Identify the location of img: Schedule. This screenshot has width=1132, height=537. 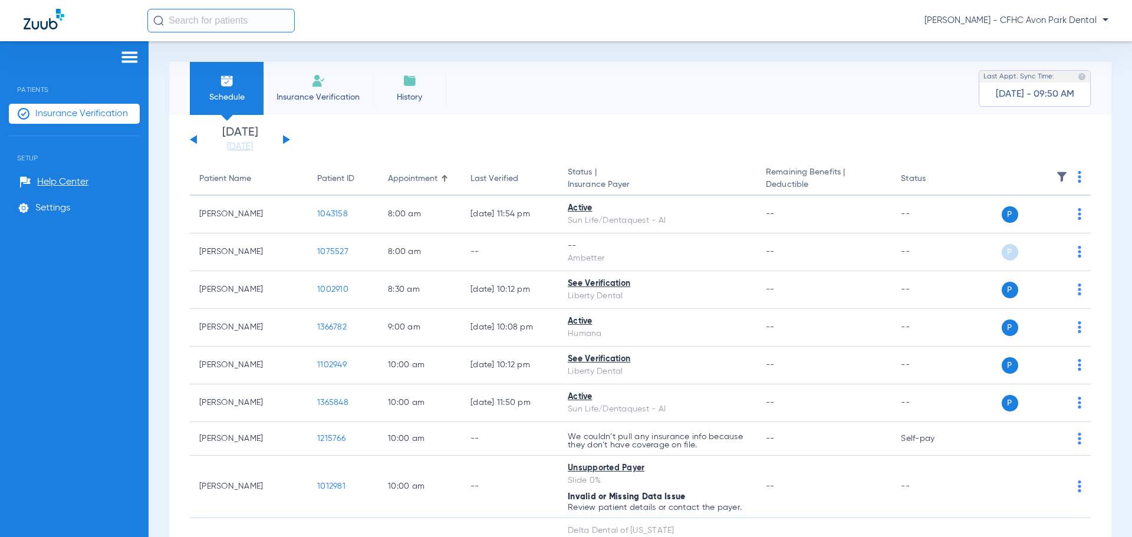
(227, 81).